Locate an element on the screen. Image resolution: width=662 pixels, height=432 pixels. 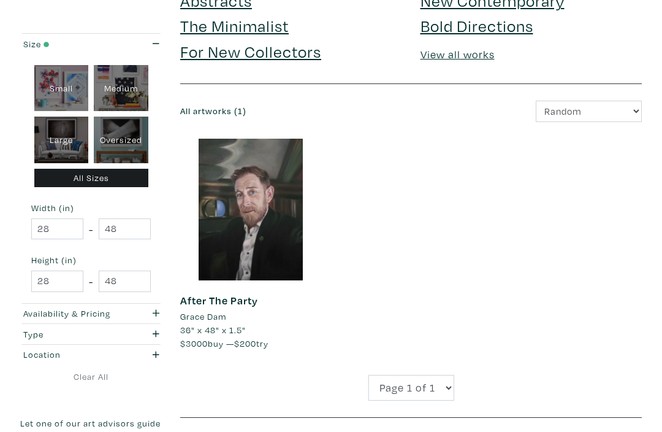
button: Location is located at coordinates (91, 355).